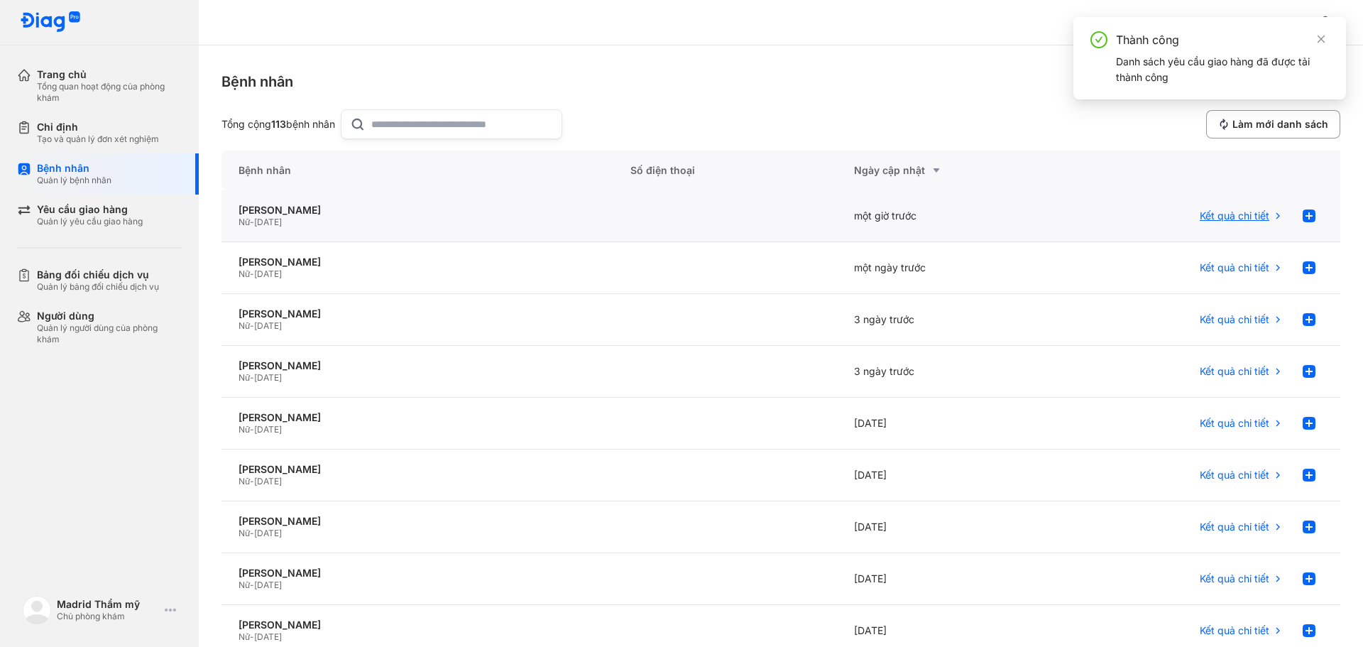 The image size is (1363, 647). What do you see at coordinates (278, 124) in the screenshot?
I see `div: Tổng cộng bệnh nhân` at bounding box center [278, 124].